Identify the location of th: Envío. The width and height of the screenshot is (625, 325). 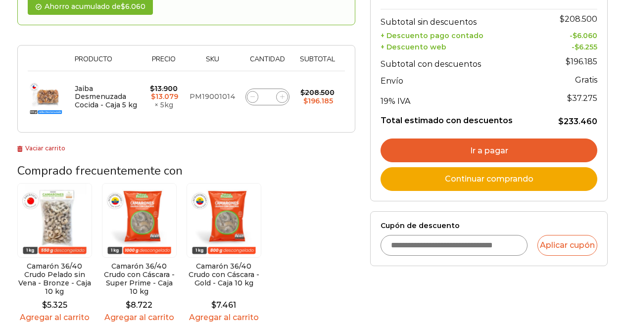
(462, 80).